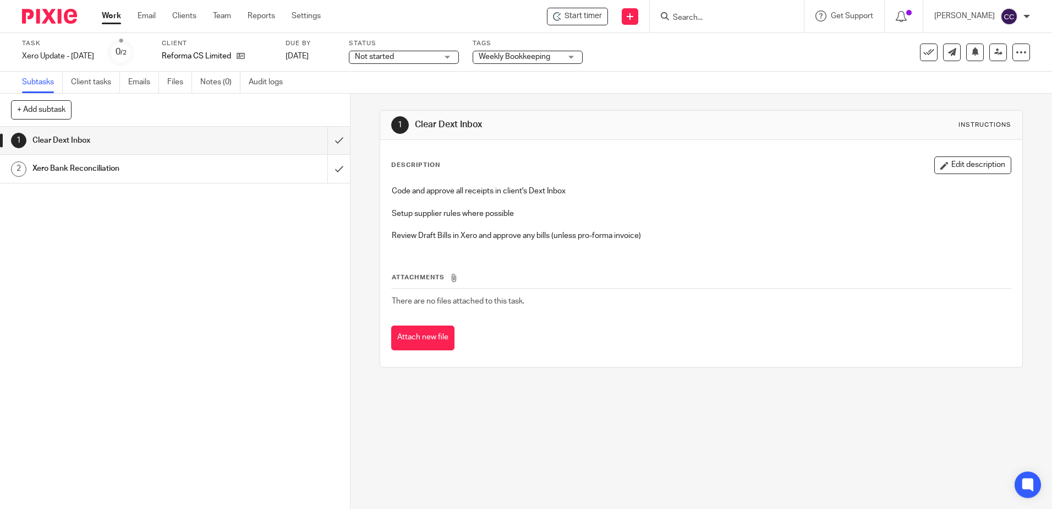  I want to click on span: Get Support, so click(852, 16).